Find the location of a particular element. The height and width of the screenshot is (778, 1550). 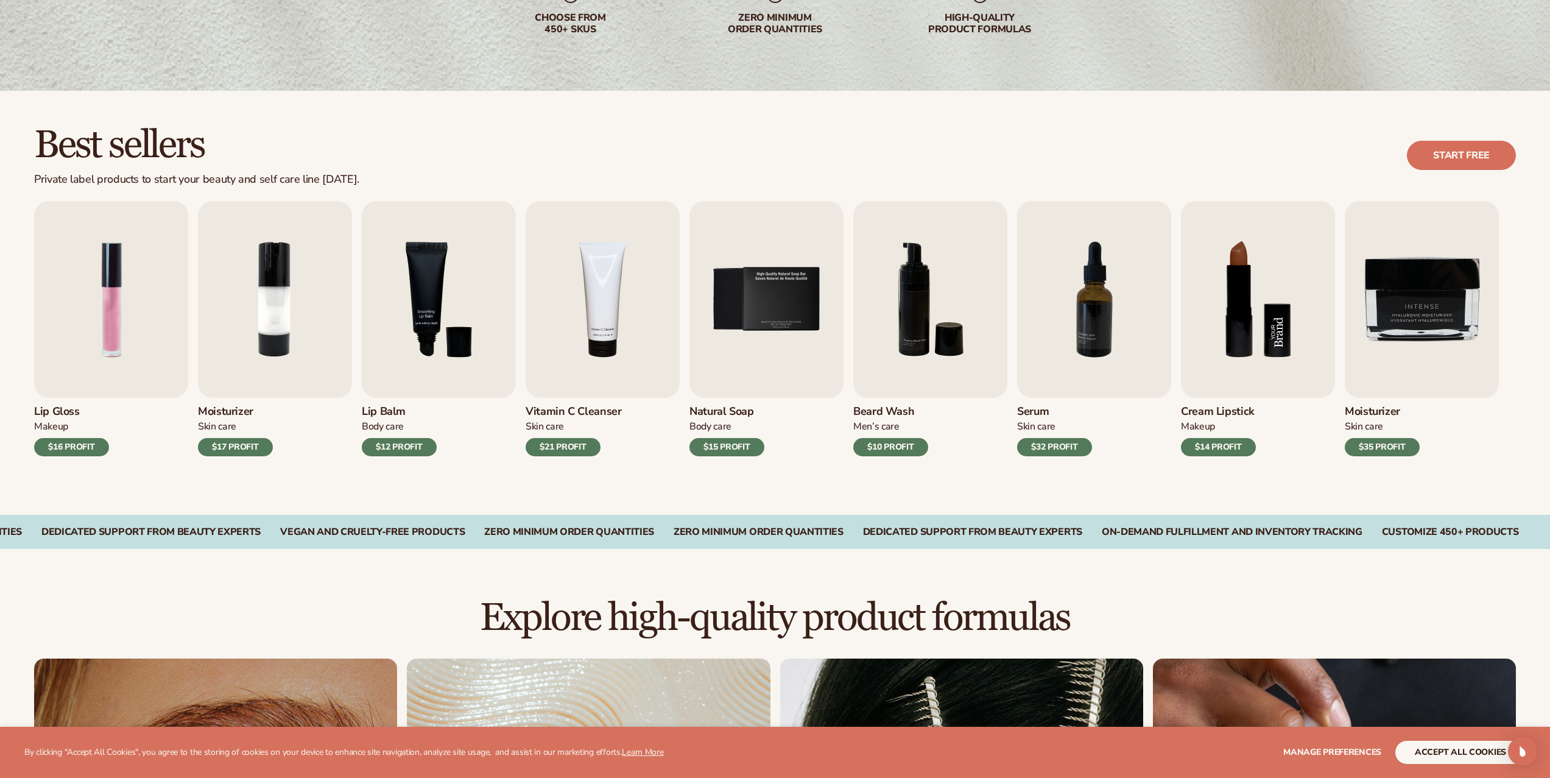

h3: Lip Gloss is located at coordinates (71, 412).